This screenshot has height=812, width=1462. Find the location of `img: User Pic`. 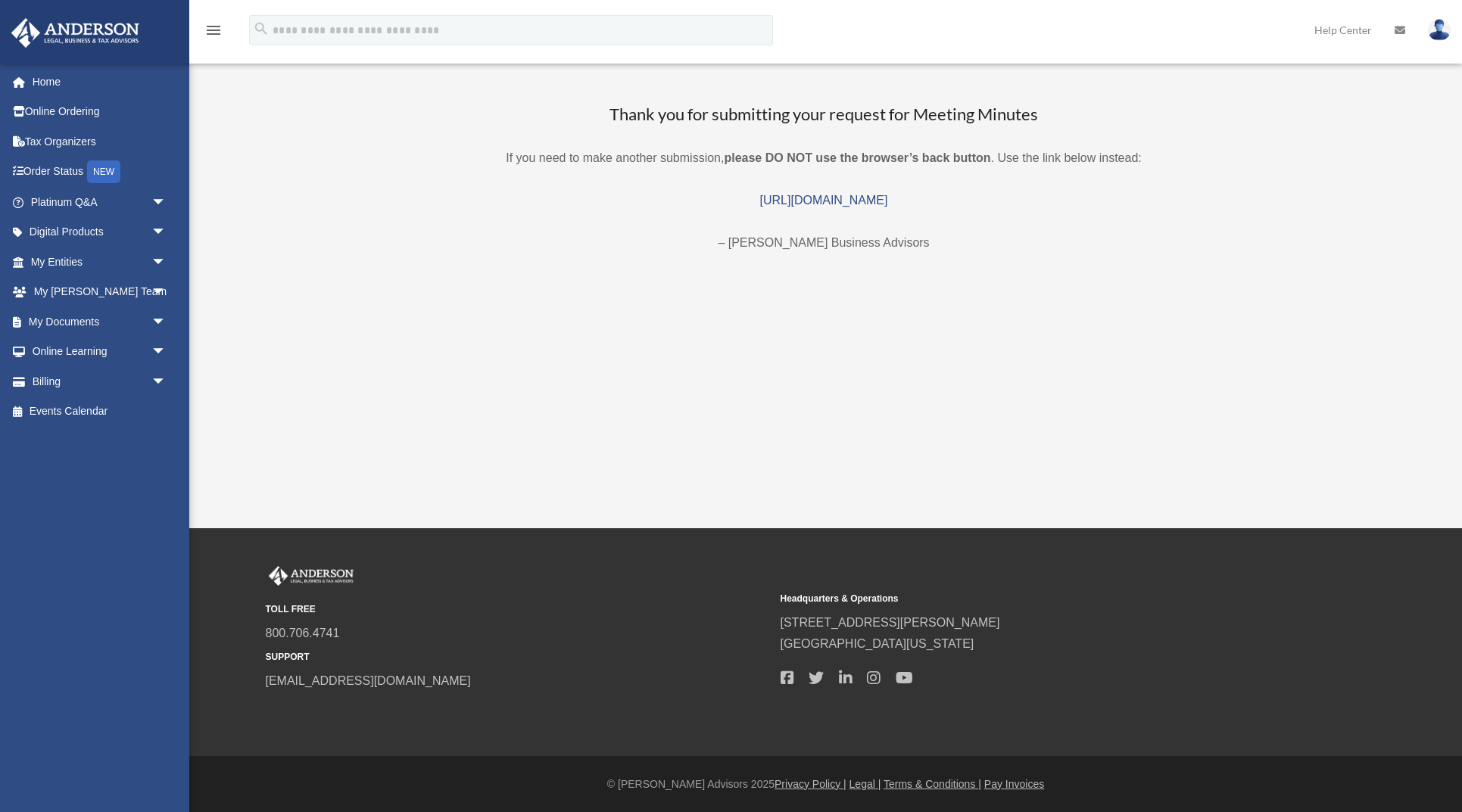

img: User Pic is located at coordinates (1440, 29).